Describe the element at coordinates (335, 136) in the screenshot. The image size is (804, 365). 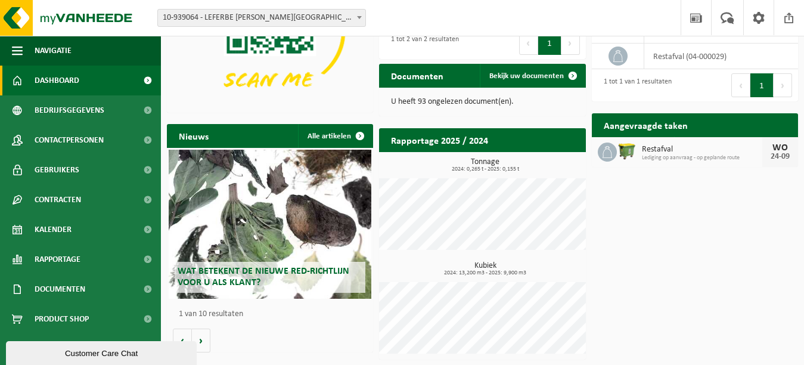
I see `a: Alle artikelen` at that location.